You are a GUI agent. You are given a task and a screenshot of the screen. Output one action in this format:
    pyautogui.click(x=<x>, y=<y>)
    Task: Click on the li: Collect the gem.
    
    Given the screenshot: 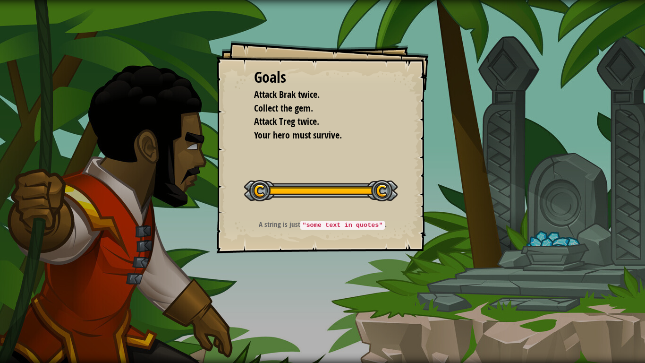 What is the action you would take?
    pyautogui.click(x=315, y=108)
    